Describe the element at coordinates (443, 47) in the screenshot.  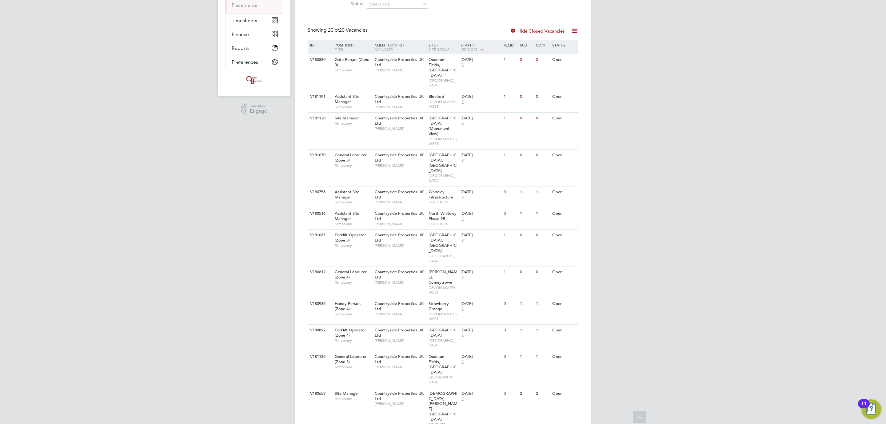
I see `div: Site /` at that location.